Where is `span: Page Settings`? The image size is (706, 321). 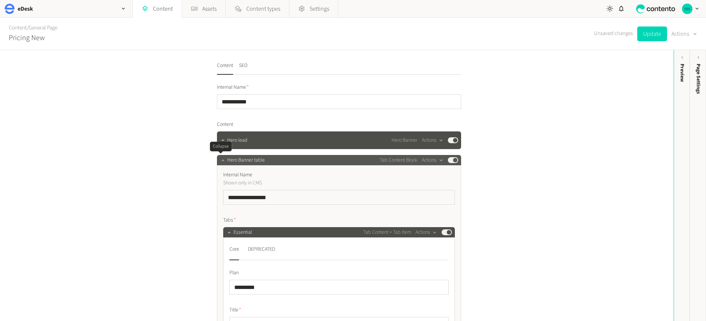
span: Page Settings is located at coordinates (698, 79).